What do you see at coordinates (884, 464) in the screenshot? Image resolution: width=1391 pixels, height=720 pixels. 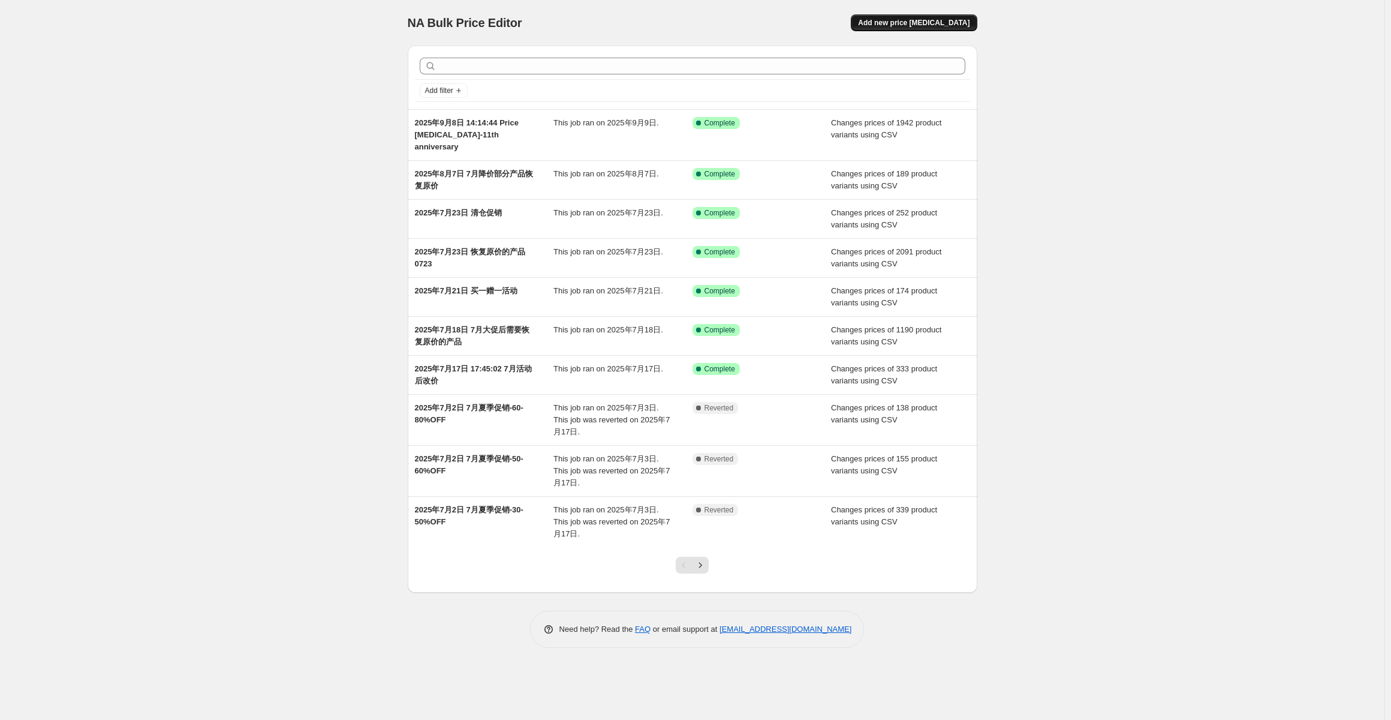 I see `span: Changes prices of 155 product variants using CSV` at bounding box center [884, 464].